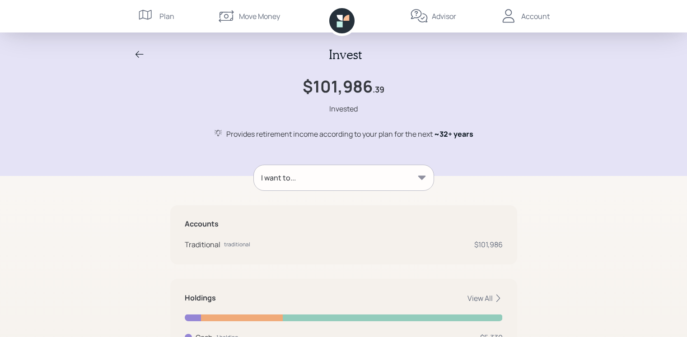 The height and width of the screenshot is (337, 687). What do you see at coordinates (167, 16) in the screenshot?
I see `div: Plan` at bounding box center [167, 16].